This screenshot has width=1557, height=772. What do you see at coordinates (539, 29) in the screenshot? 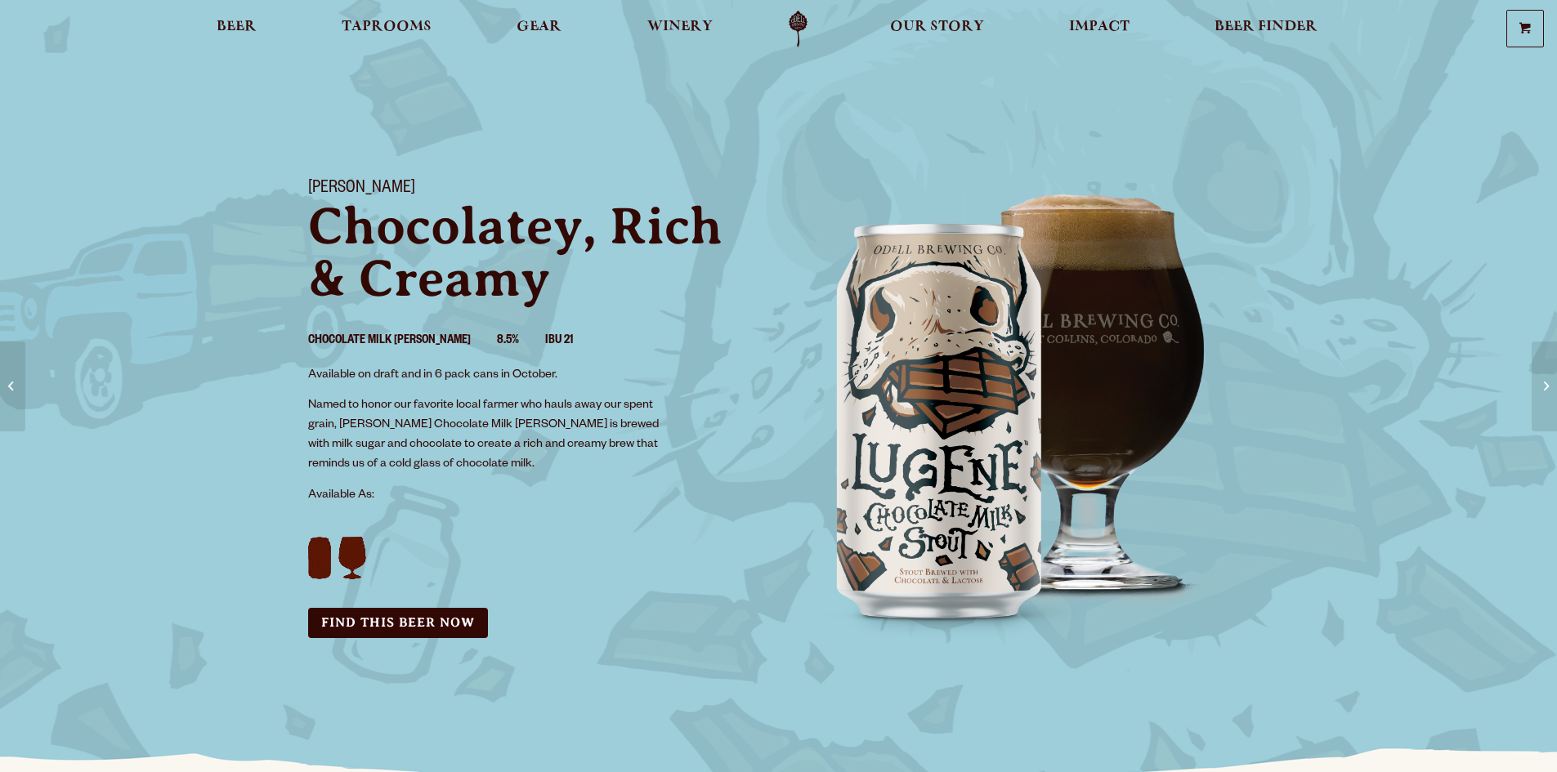
I see `a: Gear` at bounding box center [539, 29].